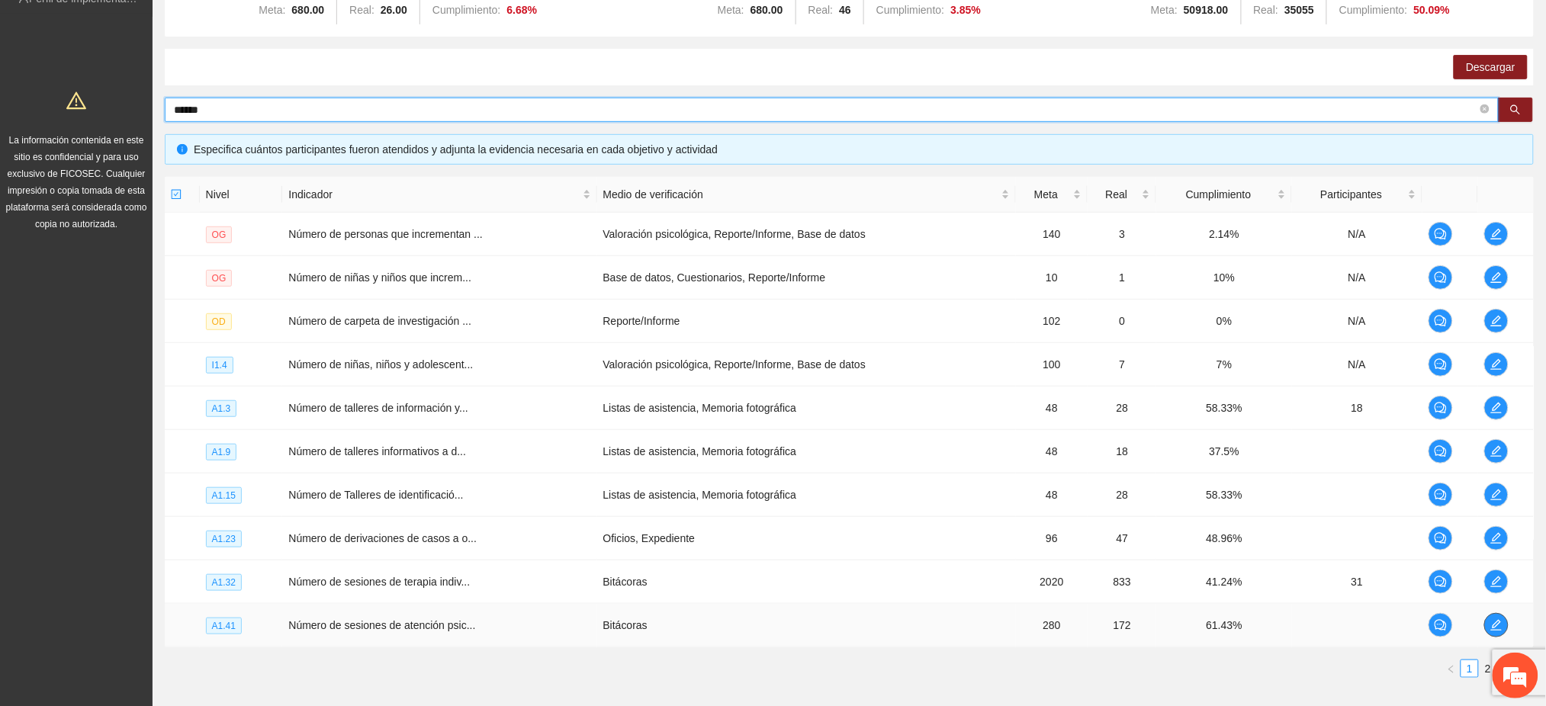  What do you see at coordinates (523, 10) in the screenshot?
I see `strong: 6.68 %` at bounding box center [523, 10].